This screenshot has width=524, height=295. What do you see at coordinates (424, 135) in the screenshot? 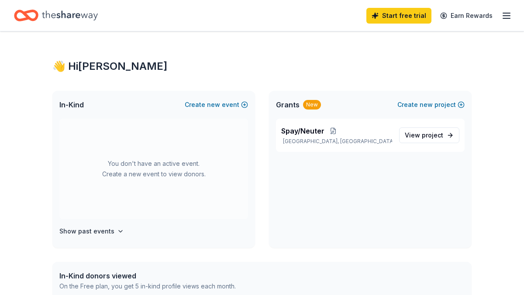
I see `span: View` at bounding box center [424, 135].